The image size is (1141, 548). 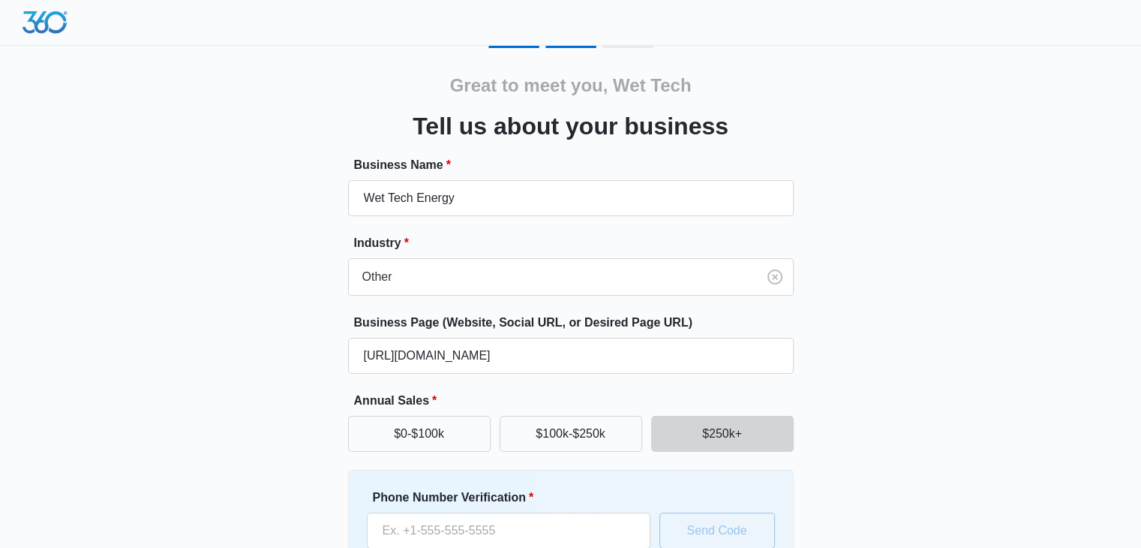 I want to click on label: Phone Number Verification, so click(x=515, y=497).